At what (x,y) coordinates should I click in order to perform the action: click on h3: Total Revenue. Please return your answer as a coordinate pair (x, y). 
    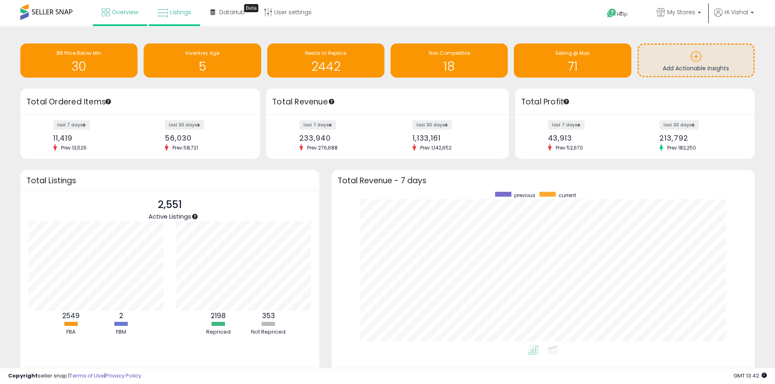
    Looking at the image, I should click on (387, 102).